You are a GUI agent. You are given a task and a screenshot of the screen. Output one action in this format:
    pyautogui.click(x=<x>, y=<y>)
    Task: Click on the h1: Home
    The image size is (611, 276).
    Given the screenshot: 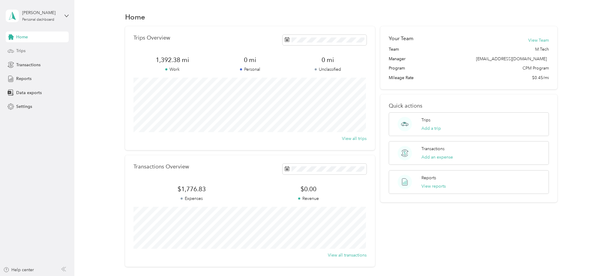 What is the action you would take?
    pyautogui.click(x=135, y=17)
    